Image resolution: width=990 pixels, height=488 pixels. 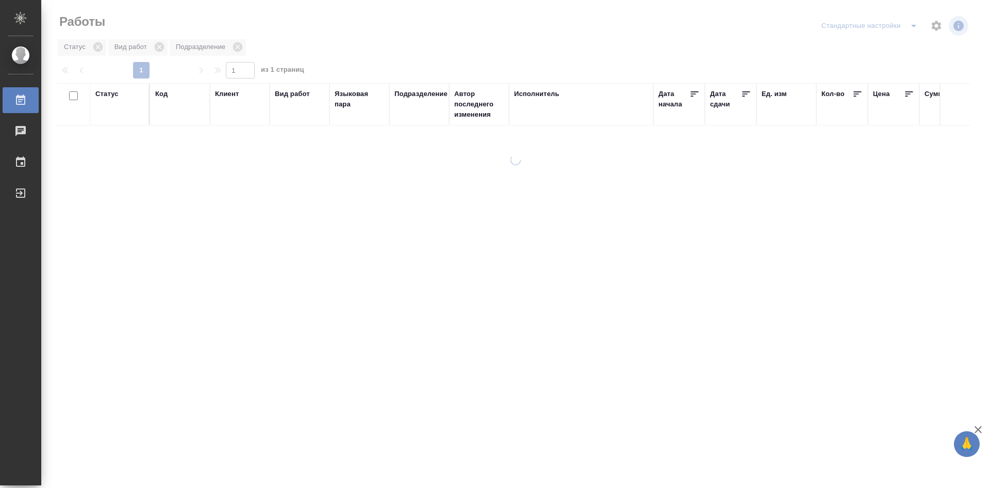 I want to click on div: Дата сдачи, so click(x=726, y=99).